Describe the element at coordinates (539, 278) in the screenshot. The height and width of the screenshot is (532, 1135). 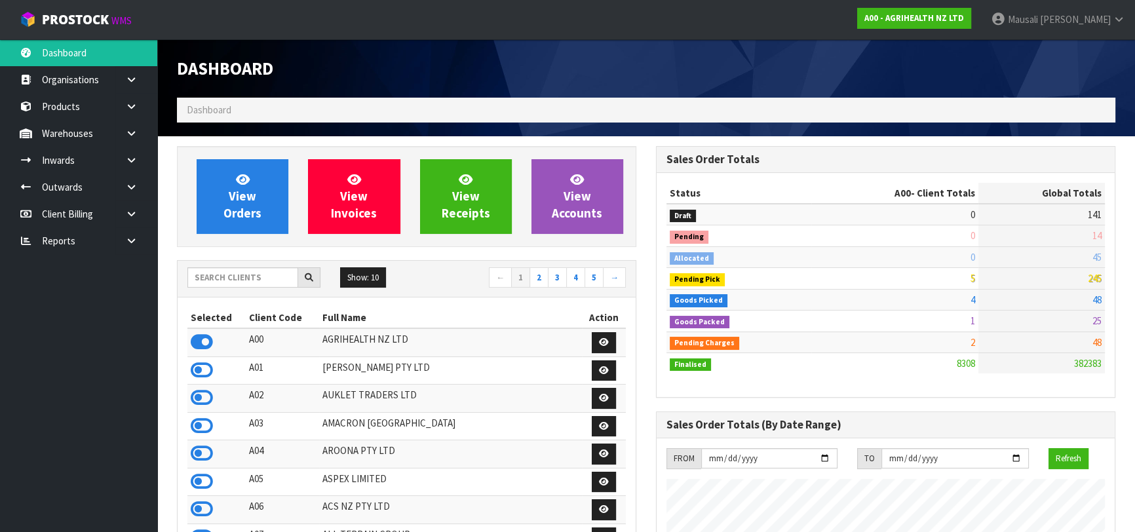
I see `a: 2` at that location.